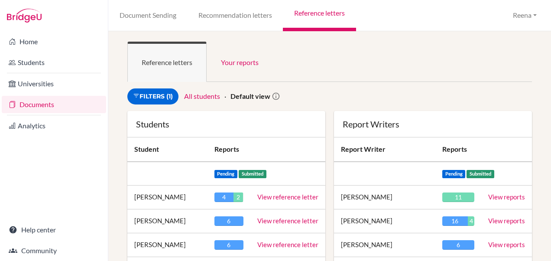  What do you see at coordinates (153, 96) in the screenshot?
I see `a: Filters (1)` at bounding box center [153, 96].